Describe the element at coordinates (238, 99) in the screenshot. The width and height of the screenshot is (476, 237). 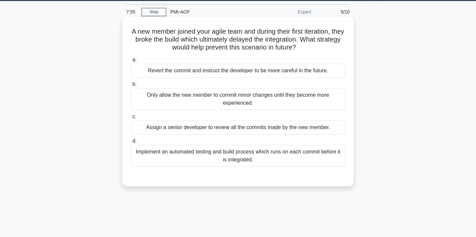
I see `div: Only allow the new member to commit minor changes until they become more experienced.` at that location.